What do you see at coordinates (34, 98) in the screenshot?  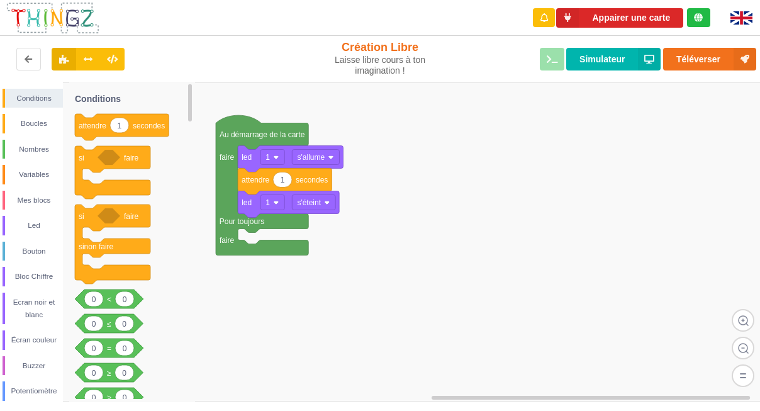 I see `div: Conditions` at bounding box center [34, 98].